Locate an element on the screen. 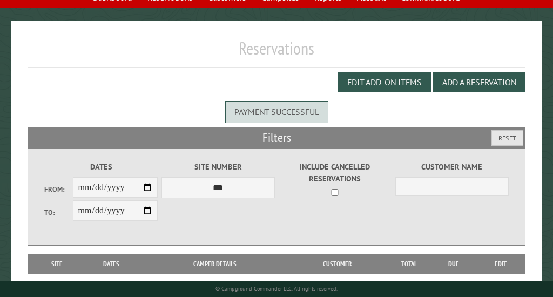 This screenshot has height=297, width=553. th: Site is located at coordinates (57, 264).